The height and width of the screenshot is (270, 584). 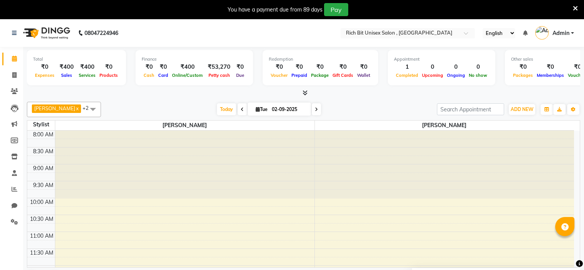 What do you see at coordinates (299, 75) in the screenshot?
I see `span: Prepaid` at bounding box center [299, 75].